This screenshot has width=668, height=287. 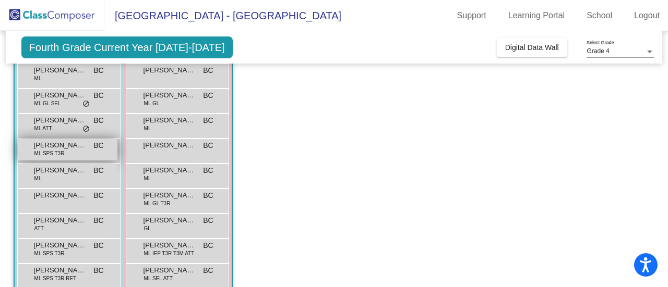 I want to click on span: ML GL, so click(x=152, y=103).